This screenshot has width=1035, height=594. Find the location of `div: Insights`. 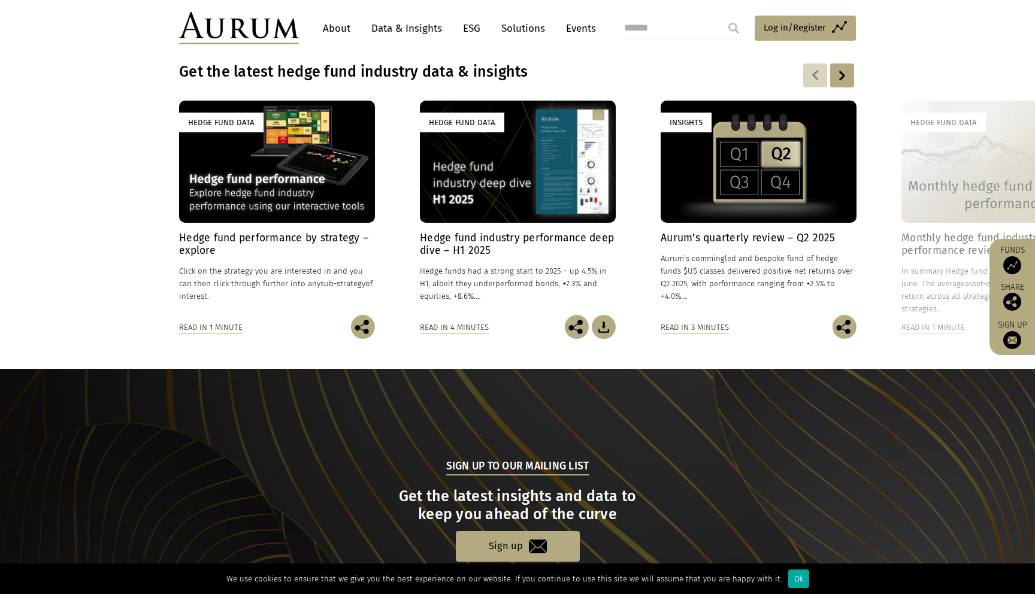

div: Insights is located at coordinates (686, 122).